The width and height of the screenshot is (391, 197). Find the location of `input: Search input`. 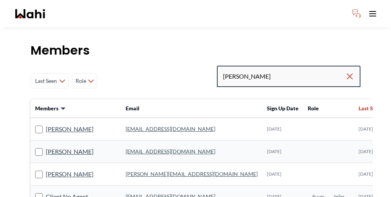

input: Search input is located at coordinates (284, 76).